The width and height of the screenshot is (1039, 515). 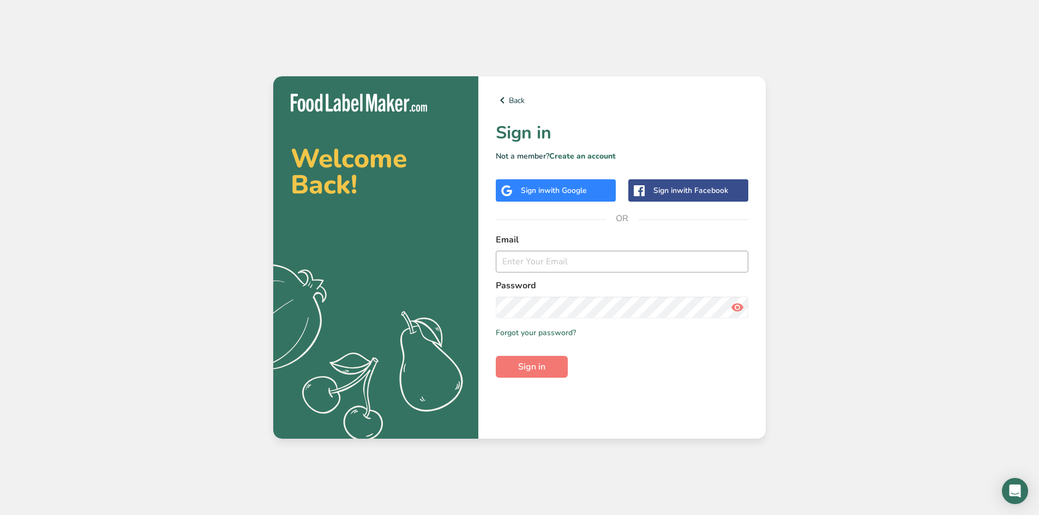 I want to click on span: Sign in, so click(x=532, y=367).